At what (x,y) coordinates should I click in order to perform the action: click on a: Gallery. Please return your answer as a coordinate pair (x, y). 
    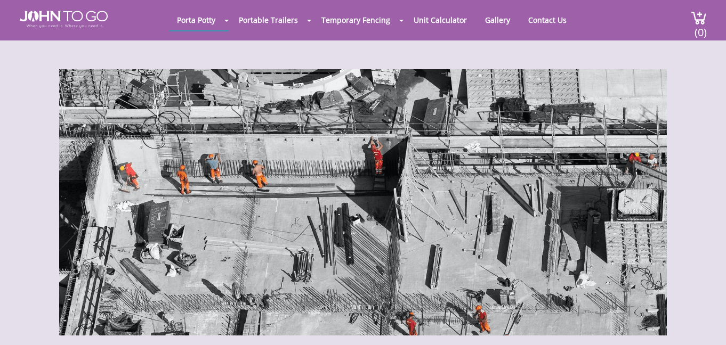
    Looking at the image, I should click on (497, 20).